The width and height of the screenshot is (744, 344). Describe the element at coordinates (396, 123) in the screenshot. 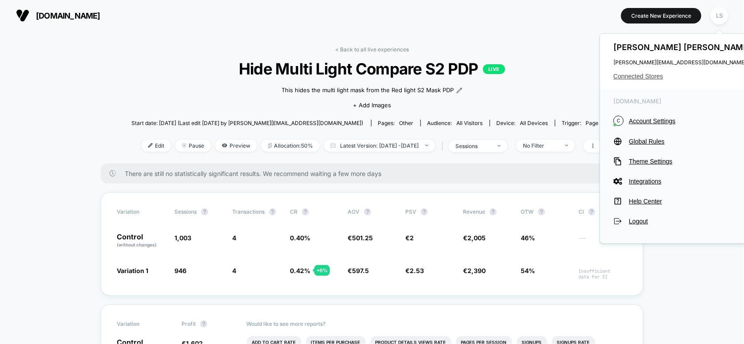

I see `div: Pages:` at that location.